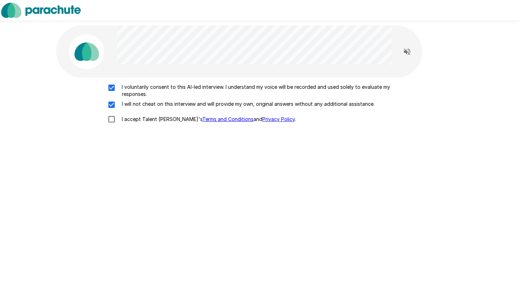  What do you see at coordinates (228, 119) in the screenshot?
I see `a: Terms and Conditions` at bounding box center [228, 119].